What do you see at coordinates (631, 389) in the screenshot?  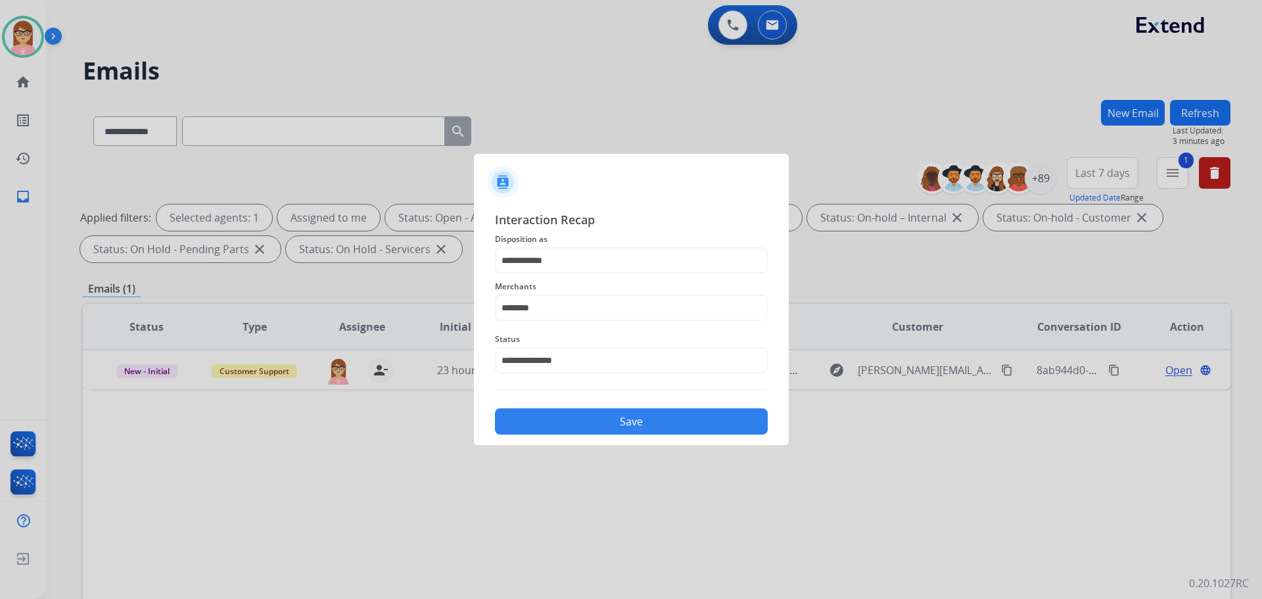 I see `img: contact-recap-line.svg` at bounding box center [631, 389].